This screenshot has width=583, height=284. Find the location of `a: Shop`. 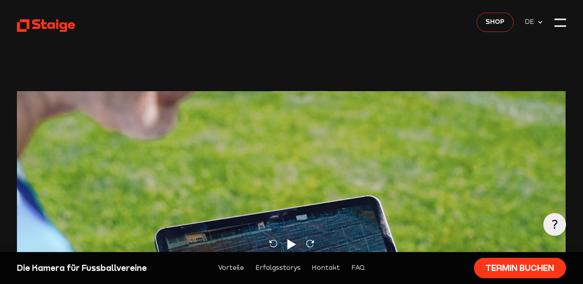

a: Shop is located at coordinates (495, 22).